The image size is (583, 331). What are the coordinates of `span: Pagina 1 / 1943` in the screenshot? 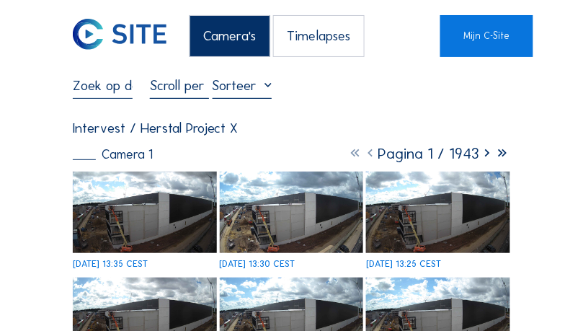 It's located at (429, 154).